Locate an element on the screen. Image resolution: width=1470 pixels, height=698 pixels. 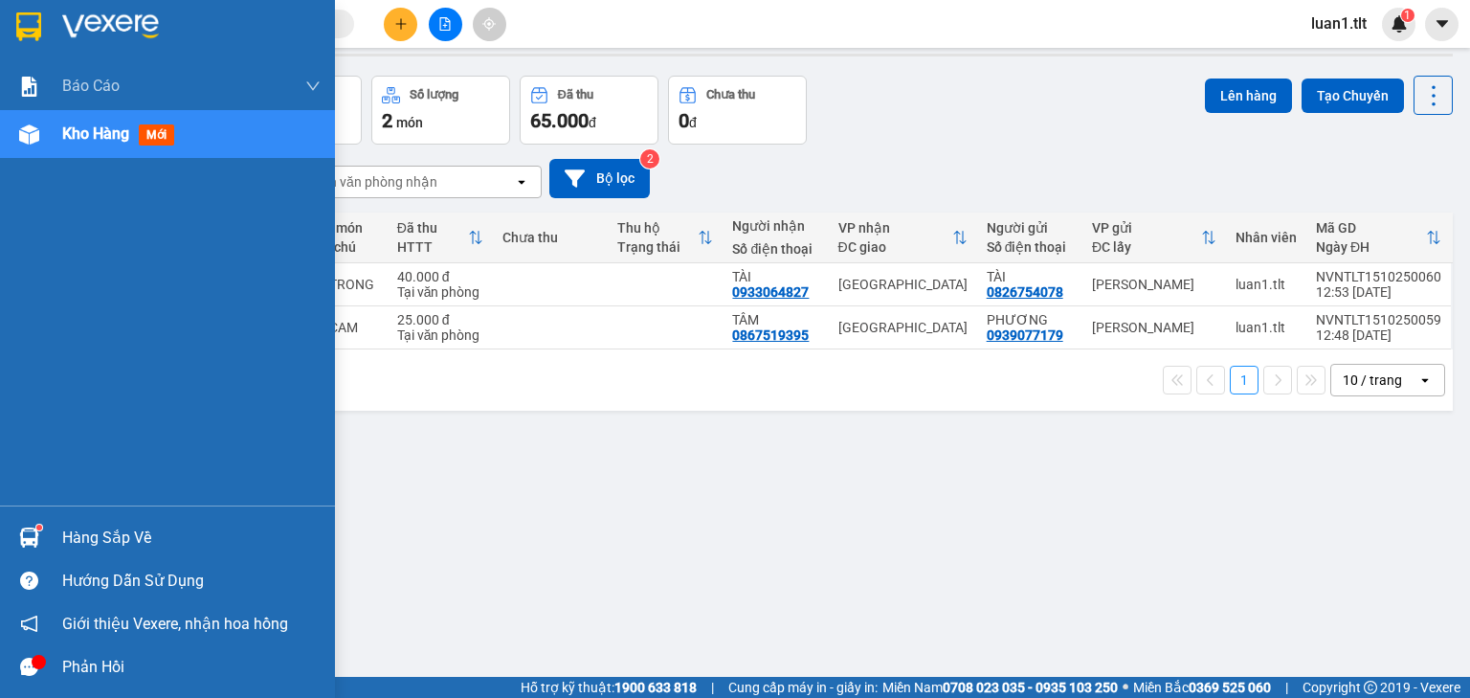
div: 1X CAM is located at coordinates (344, 327).